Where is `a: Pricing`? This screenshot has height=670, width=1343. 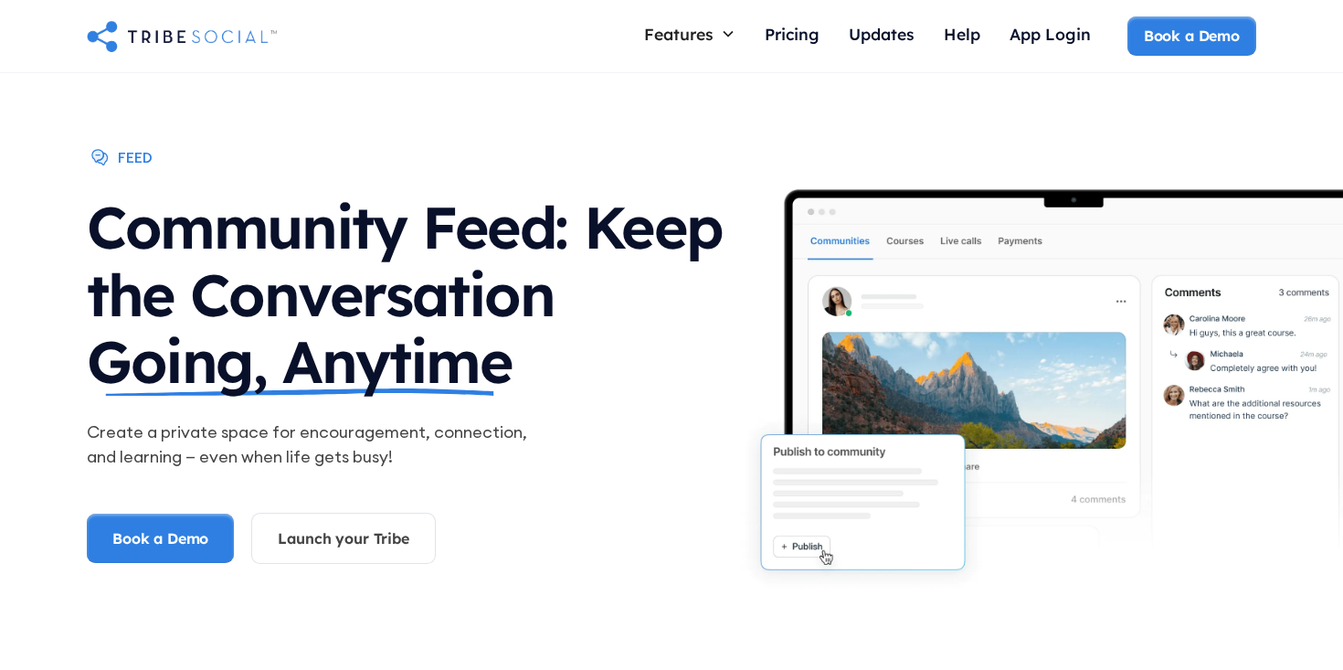
a: Pricing is located at coordinates (792, 36).